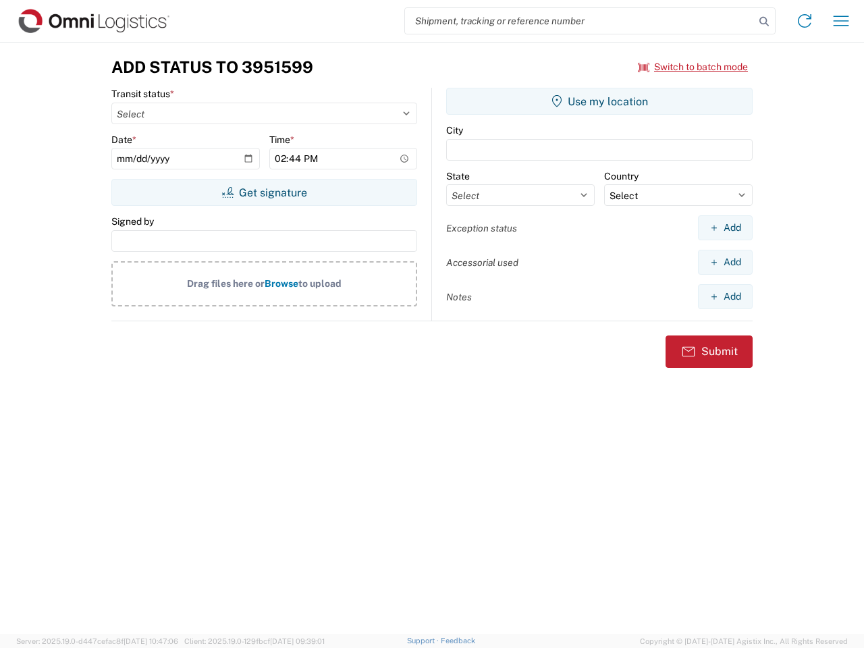 The height and width of the screenshot is (648, 864). I want to click on a: Feedback, so click(458, 640).